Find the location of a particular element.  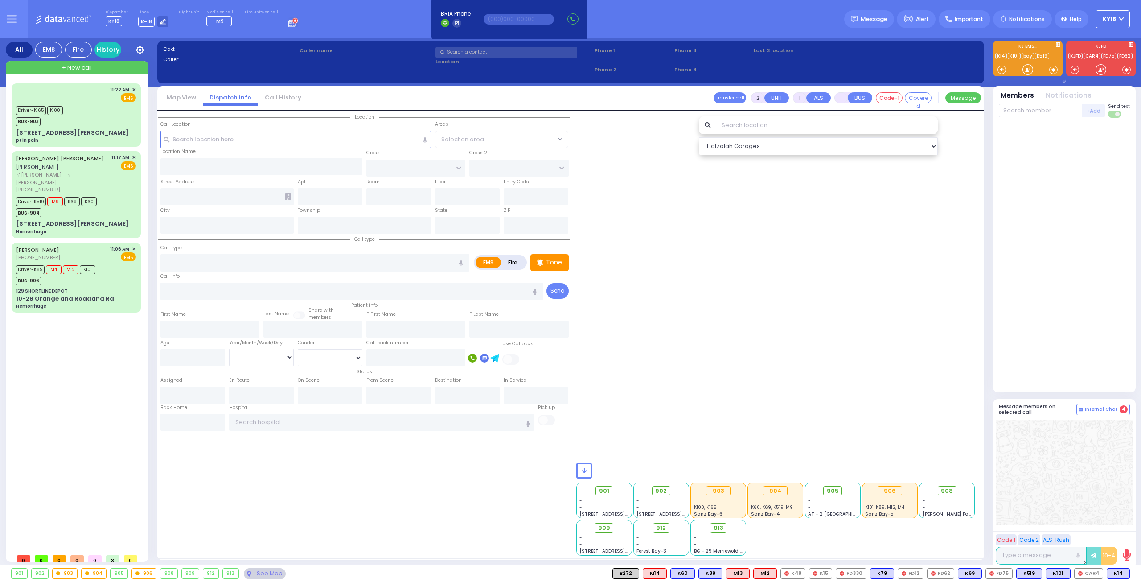

label: En Route is located at coordinates (239, 380).